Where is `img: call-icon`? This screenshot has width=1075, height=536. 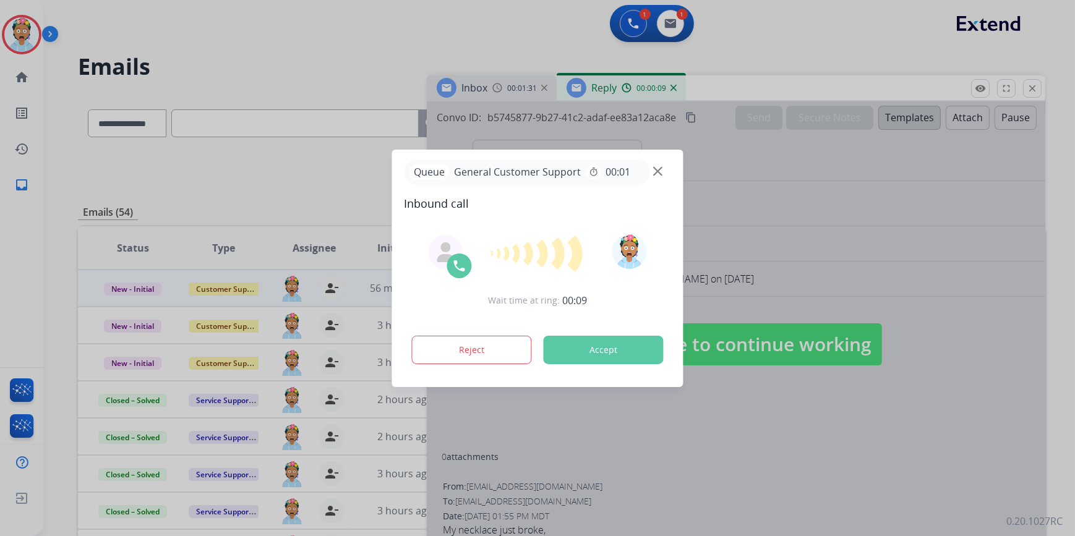 img: call-icon is located at coordinates (460, 266).